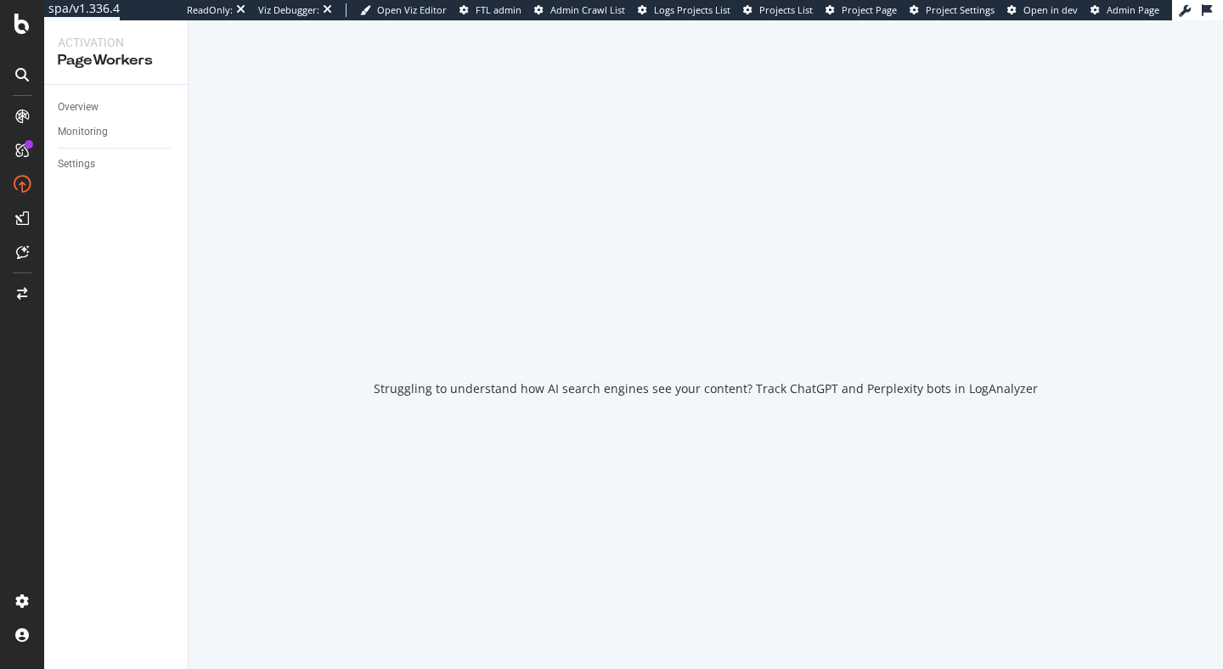 This screenshot has height=669, width=1223. Describe the element at coordinates (579, 10) in the screenshot. I see `a: Admin Crawl List` at that location.